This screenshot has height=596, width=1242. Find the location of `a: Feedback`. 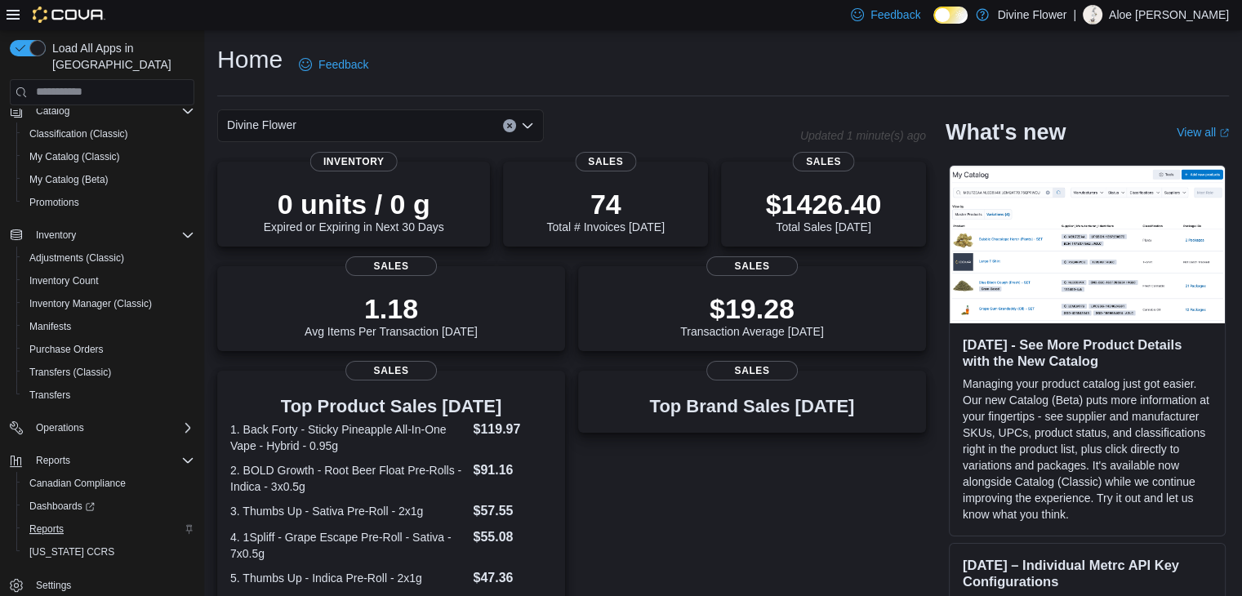

a: Feedback is located at coordinates (333, 64).